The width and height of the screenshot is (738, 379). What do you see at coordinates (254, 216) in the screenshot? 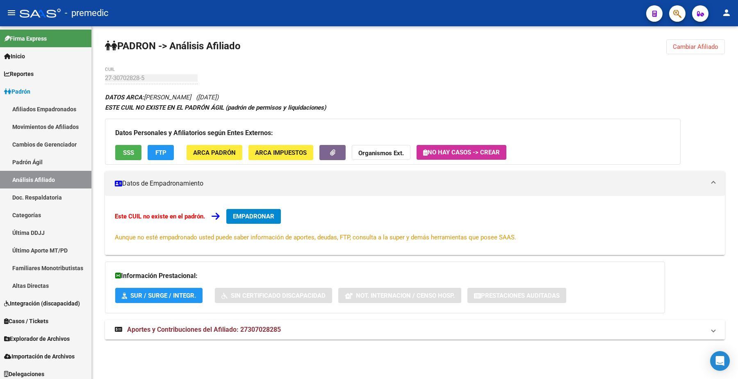
I see `span: EMPADRONAR` at bounding box center [254, 216].